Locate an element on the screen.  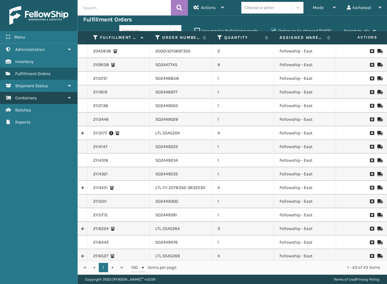
span: Actions is located at coordinates (359, 37).